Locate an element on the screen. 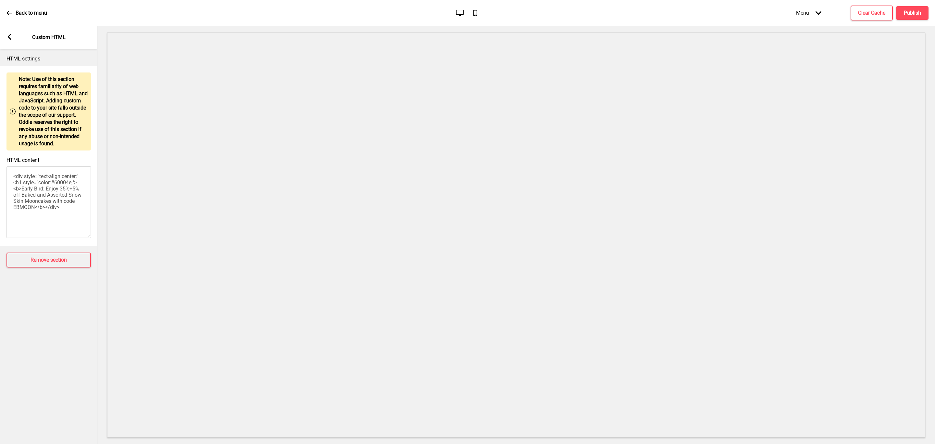 The image size is (935, 444). label: HTML content is located at coordinates (23, 160).